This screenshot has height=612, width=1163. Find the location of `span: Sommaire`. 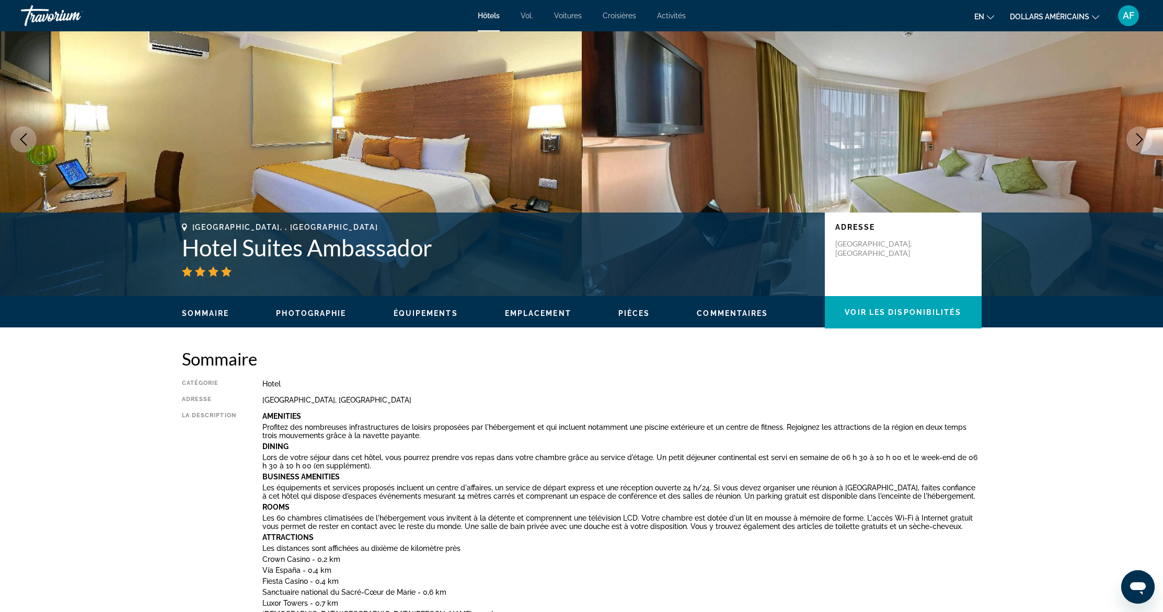

span: Sommaire is located at coordinates (205, 314).